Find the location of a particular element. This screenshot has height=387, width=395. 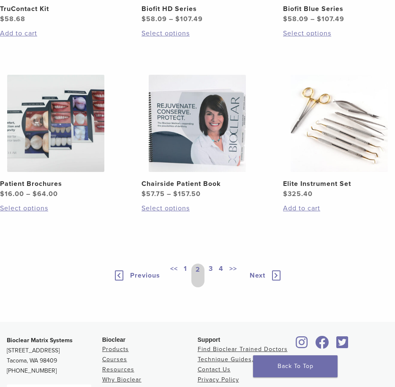

bdi: 325.40 is located at coordinates (297, 194).